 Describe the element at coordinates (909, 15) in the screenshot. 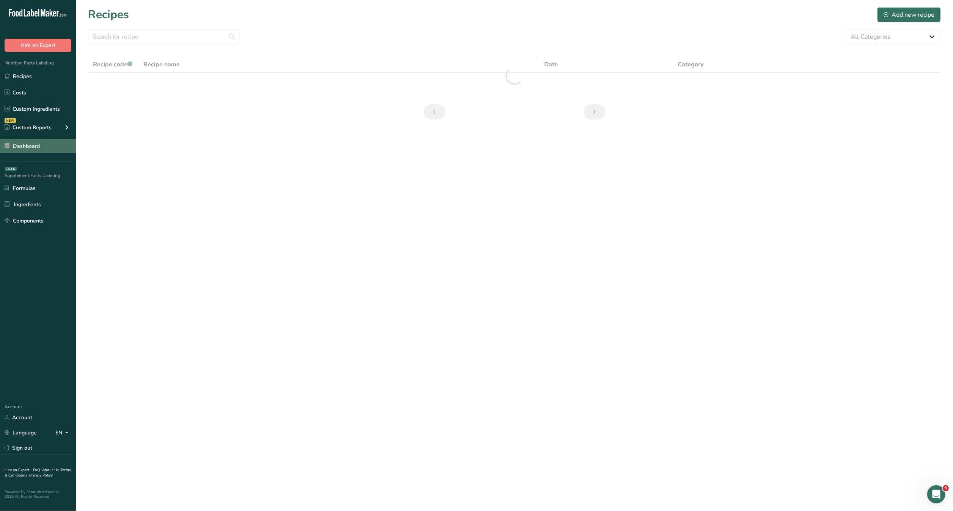

I see `div: Add new recipe` at that location.